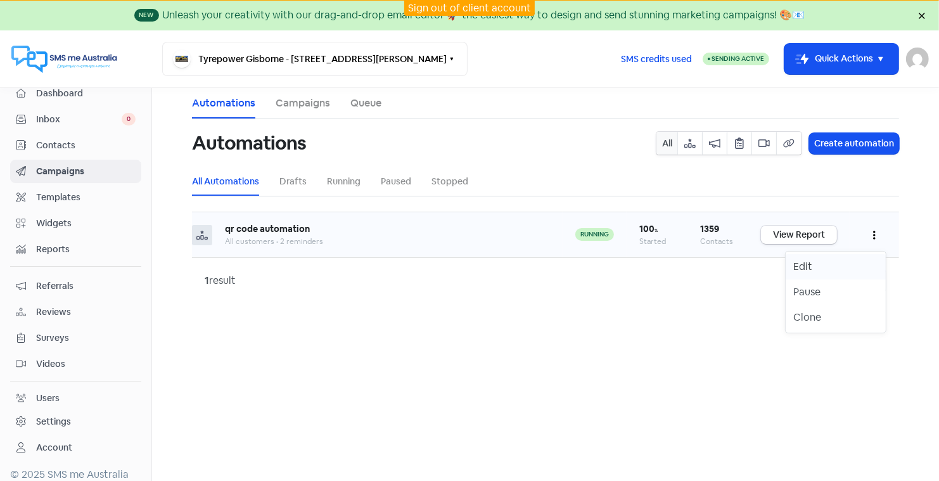 This screenshot has height=481, width=939. Describe the element at coordinates (75, 197) in the screenshot. I see `a: Templates` at that location.